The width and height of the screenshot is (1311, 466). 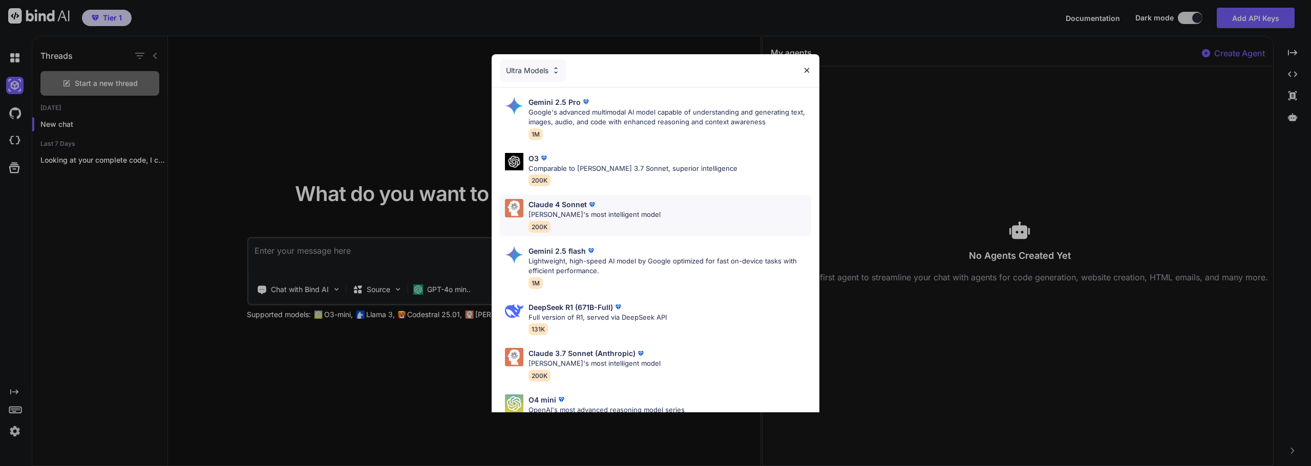 I want to click on p: Gemini 2.5 Pro, so click(x=554, y=102).